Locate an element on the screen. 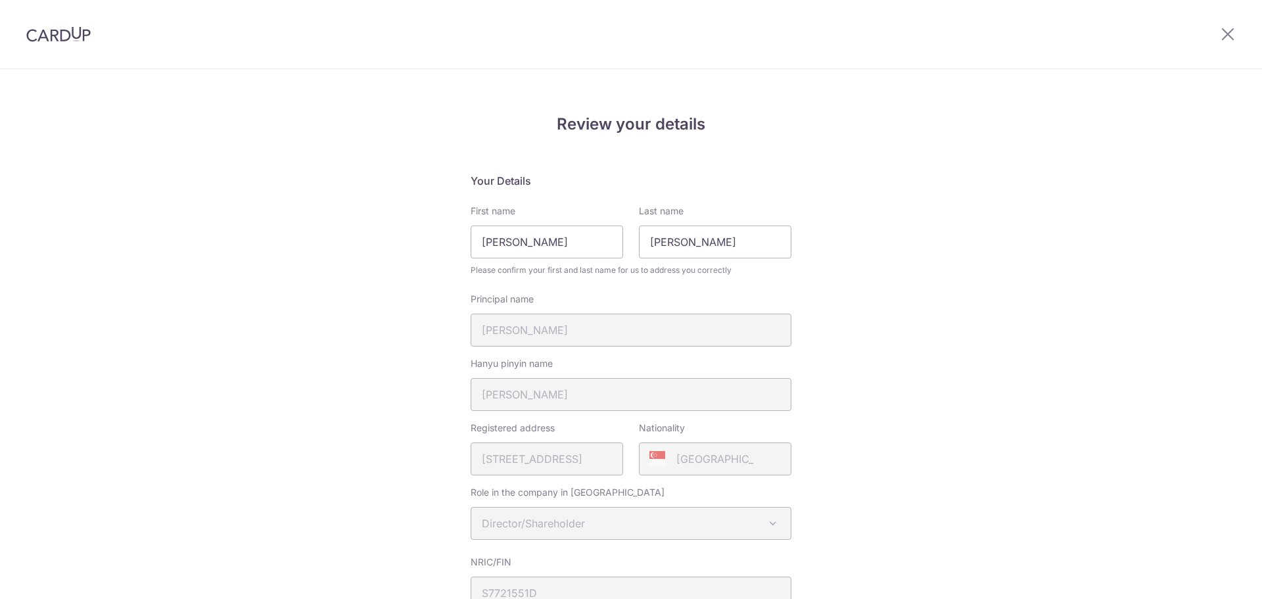  span: Please confirm your first and last name for us to address you correctly is located at coordinates (631, 270).